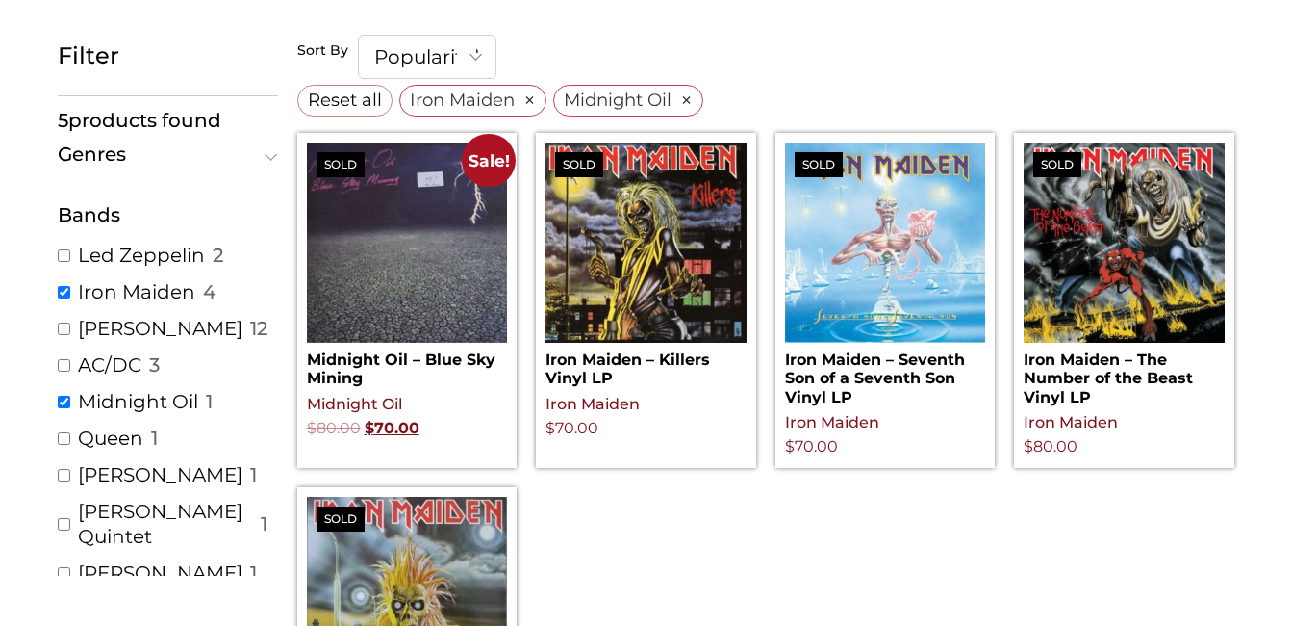 This screenshot has height=626, width=1292. I want to click on a: Sale! SoldMidnight Oil – Blue Sky Mining, so click(407, 265).